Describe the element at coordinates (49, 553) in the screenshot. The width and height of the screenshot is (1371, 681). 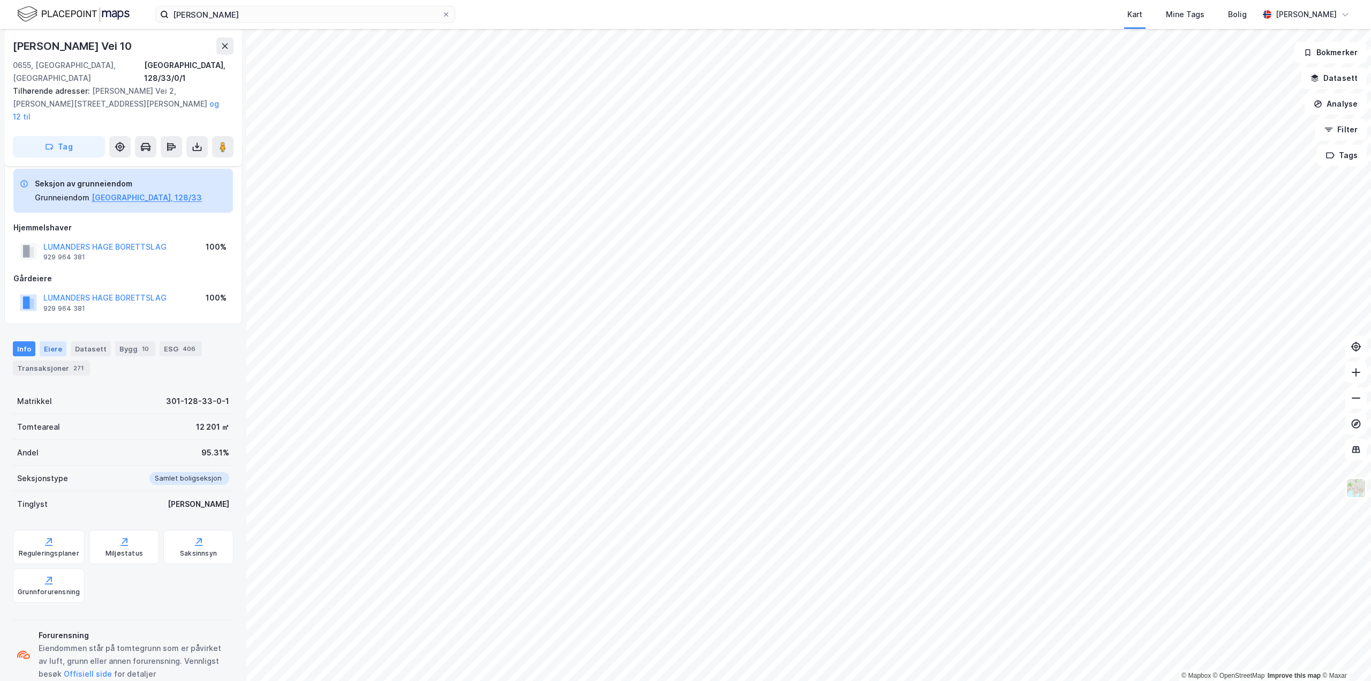
I see `div: Reguleringsplaner` at that location.